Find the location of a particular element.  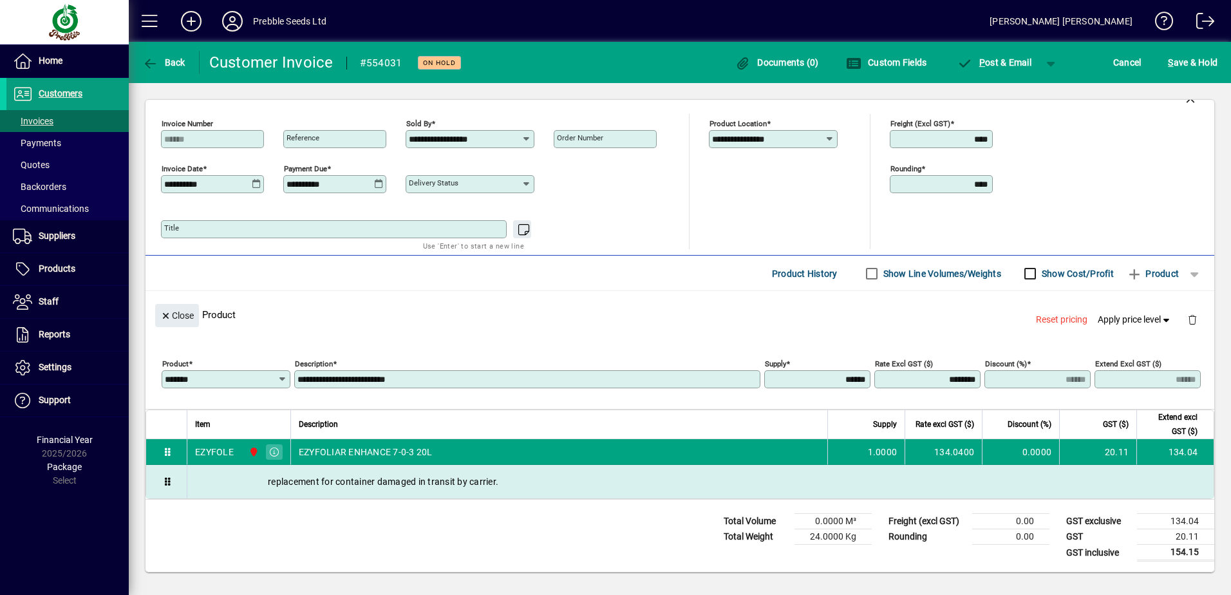

span: 1.0000 is located at coordinates (882, 452).